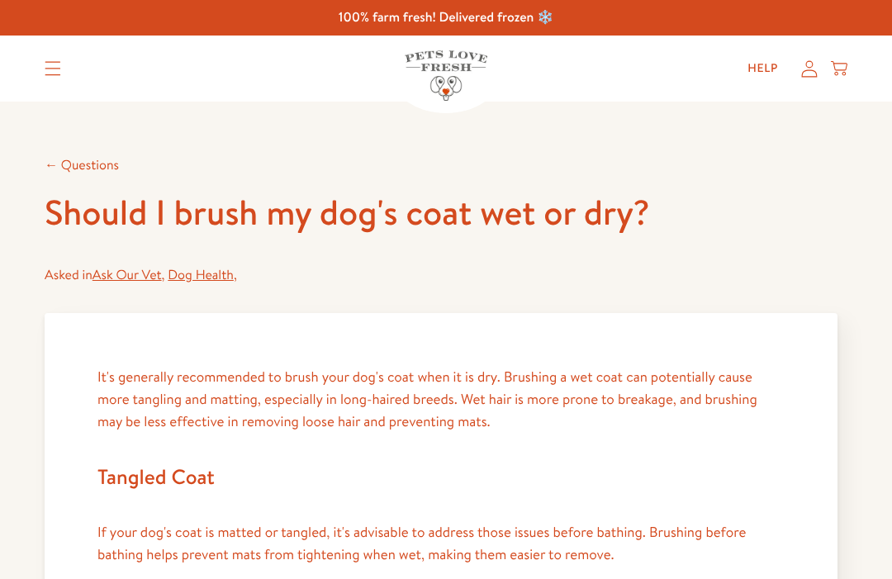 The image size is (892, 579). Describe the element at coordinates (441, 212) in the screenshot. I see `h1: Should I brush my dog's coat wet or dry?` at that location.